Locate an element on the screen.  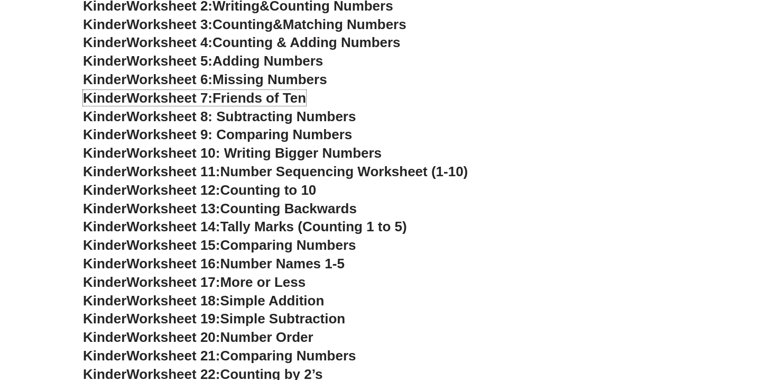
div: Chat Widget is located at coordinates (667, 320).